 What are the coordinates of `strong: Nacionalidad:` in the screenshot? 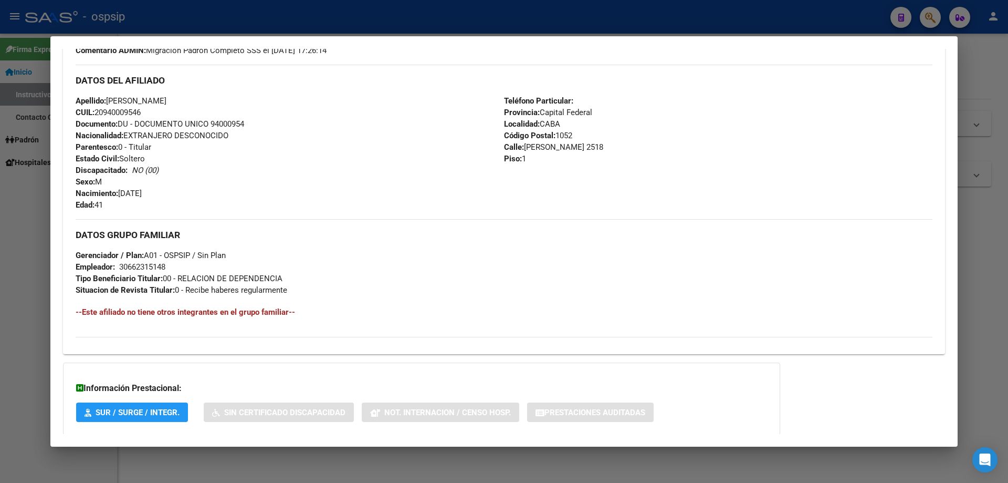 It's located at (99, 135).